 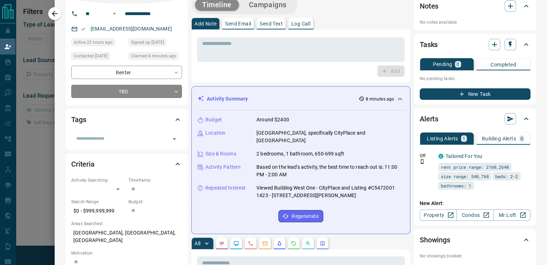 What do you see at coordinates (300, 154) in the screenshot?
I see `p: 2 bedrooms, 1 bathroom, 650-699 sqft` at bounding box center [300, 154].